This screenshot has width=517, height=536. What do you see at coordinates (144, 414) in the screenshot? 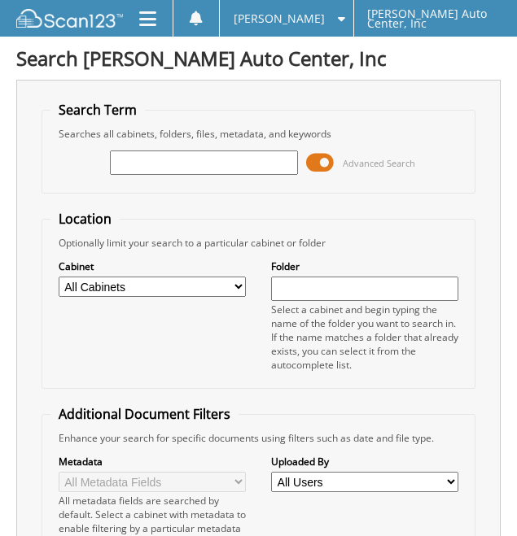
I see `legend: Additional Document Filters` at bounding box center [144, 414].